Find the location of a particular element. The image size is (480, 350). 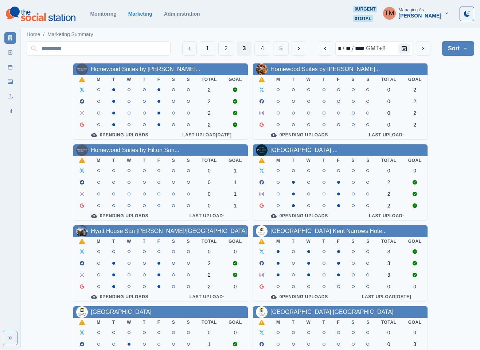

a: Homewood Suites by Hilton San... is located at coordinates (135, 150).